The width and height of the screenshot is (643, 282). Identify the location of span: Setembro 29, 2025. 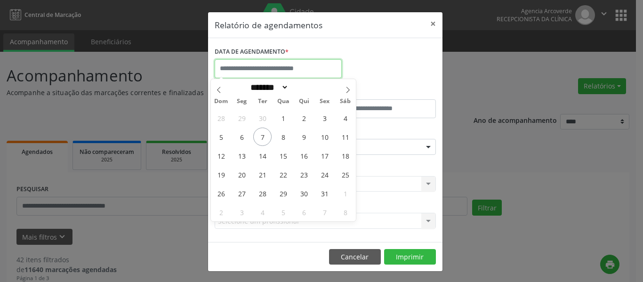
(242, 118).